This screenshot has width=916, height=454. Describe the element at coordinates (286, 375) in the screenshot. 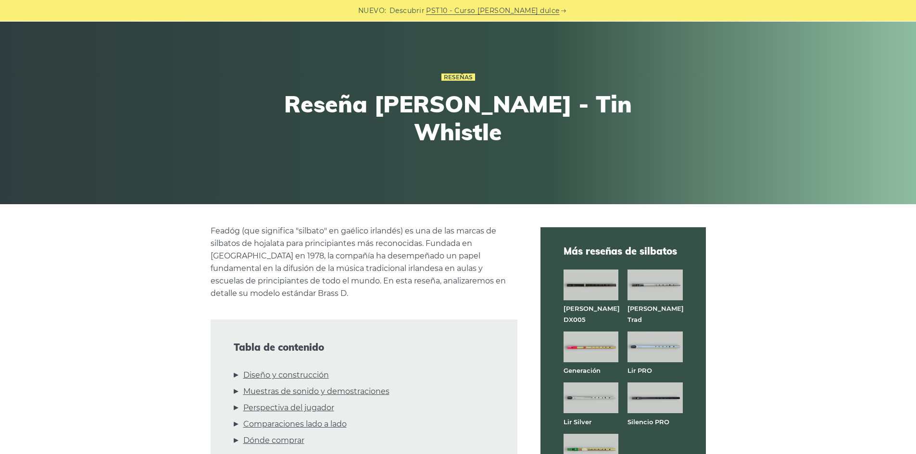

I see `a: Diseño y construcción` at that location.